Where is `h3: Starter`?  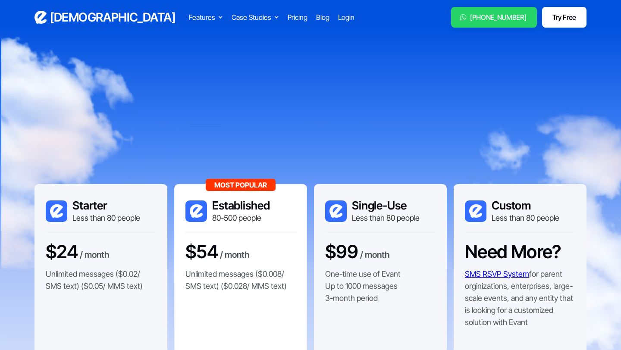 h3: Starter is located at coordinates (106, 206).